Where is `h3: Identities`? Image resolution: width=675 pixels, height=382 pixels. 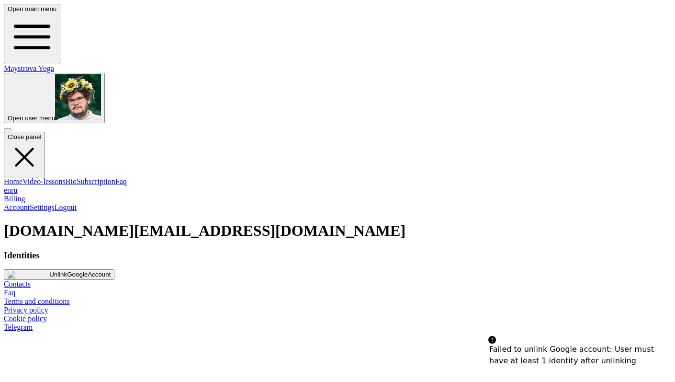 h3: Identities is located at coordinates (338, 255).